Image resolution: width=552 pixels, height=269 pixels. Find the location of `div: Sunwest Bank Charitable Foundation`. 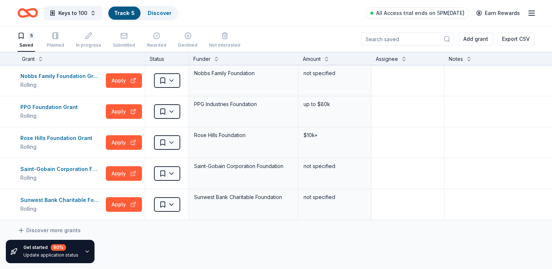

div: Sunwest Bank Charitable Foundation is located at coordinates (243, 197).